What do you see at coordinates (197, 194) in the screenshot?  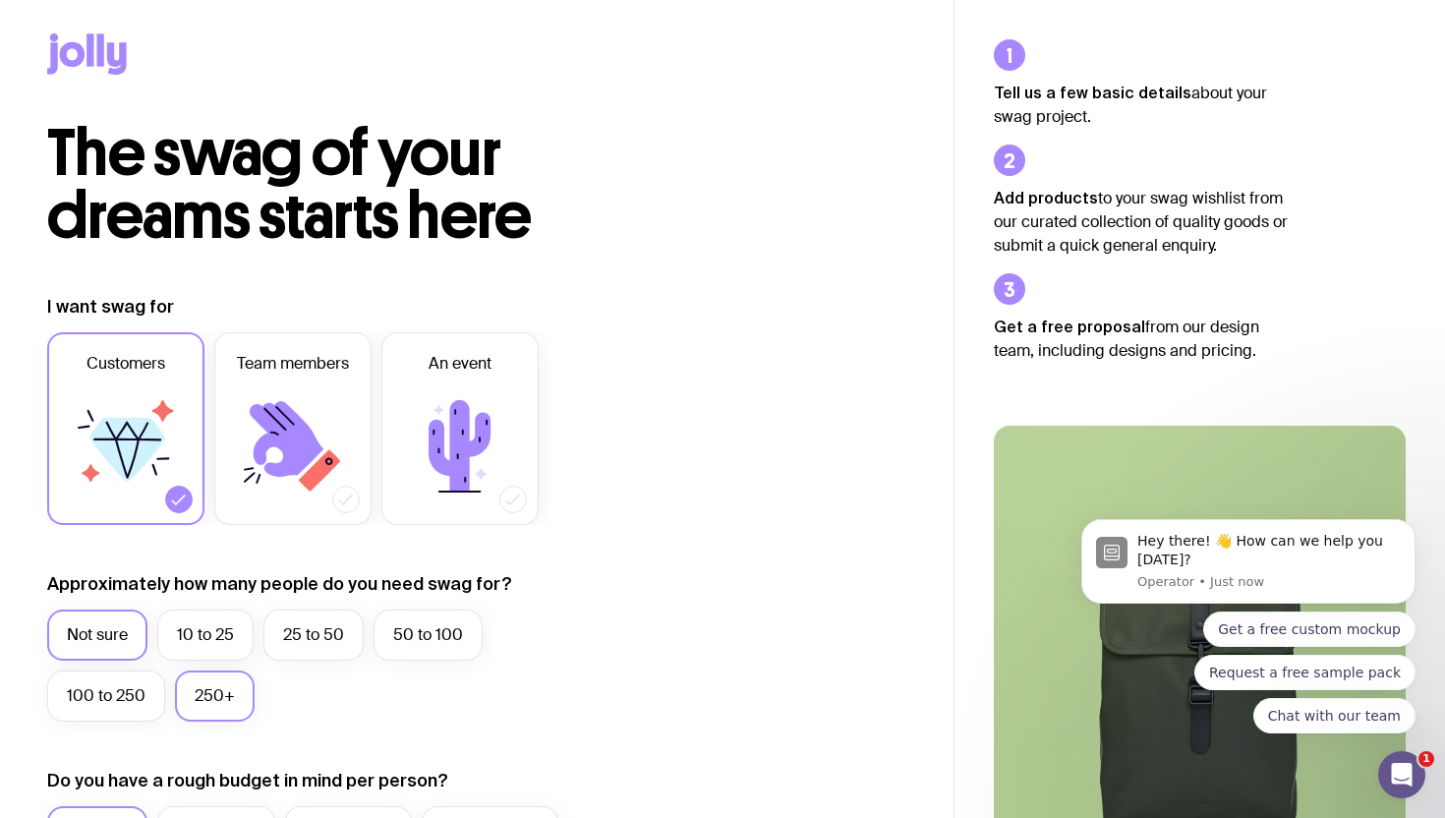 I see `div: message notification from Operator, Just now. Hey there! 👋 How can we help you today?` at bounding box center [197, 194].